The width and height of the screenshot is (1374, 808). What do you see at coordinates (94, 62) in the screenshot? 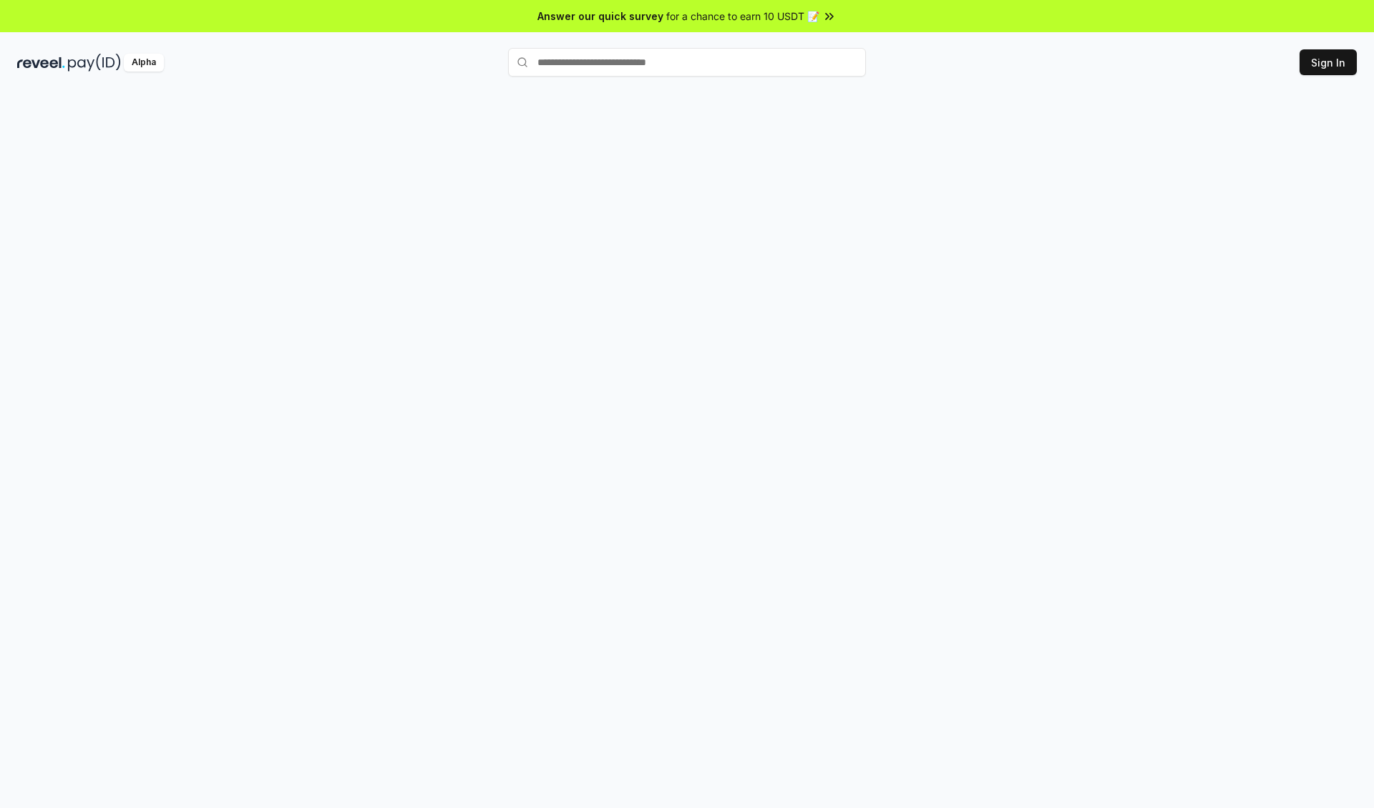
I see `img: pay_id` at bounding box center [94, 62].